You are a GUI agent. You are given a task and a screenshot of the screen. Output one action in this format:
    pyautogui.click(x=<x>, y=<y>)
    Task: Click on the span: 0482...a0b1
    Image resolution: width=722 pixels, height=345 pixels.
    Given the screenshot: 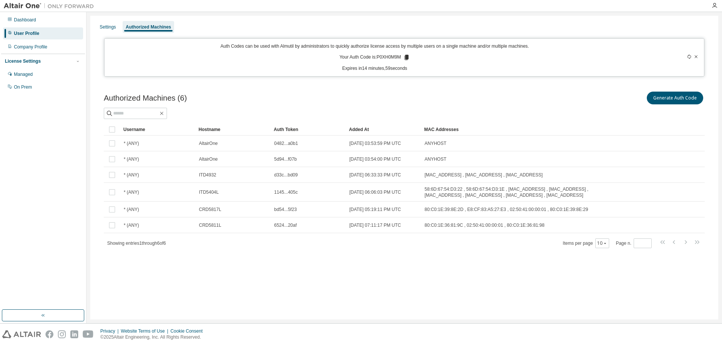 What is the action you would take?
    pyautogui.click(x=286, y=144)
    